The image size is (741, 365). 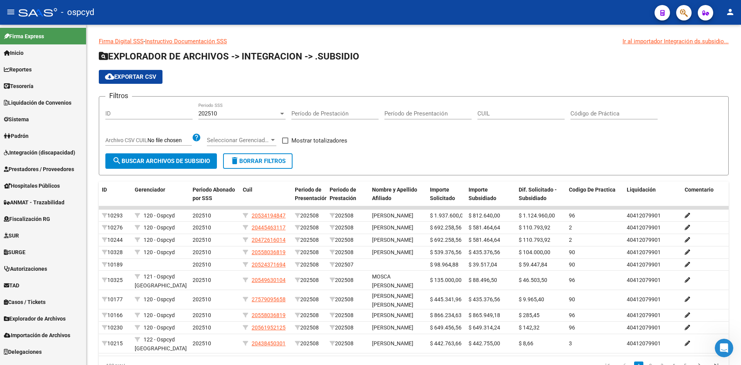 What do you see at coordinates (39, 169) in the screenshot?
I see `span: Prestadores / Proveedores` at bounding box center [39, 169].